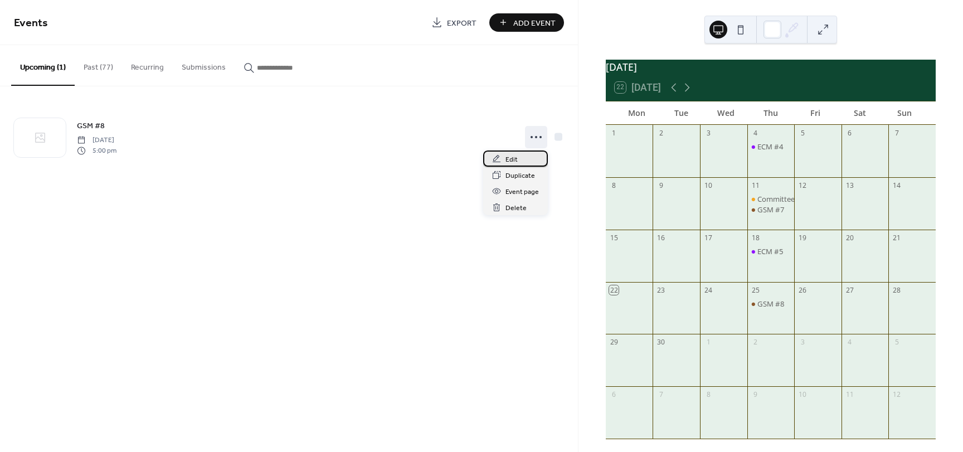 The height and width of the screenshot is (452, 963). Describe the element at coordinates (905, 113) in the screenshot. I see `div: Sun` at that location.